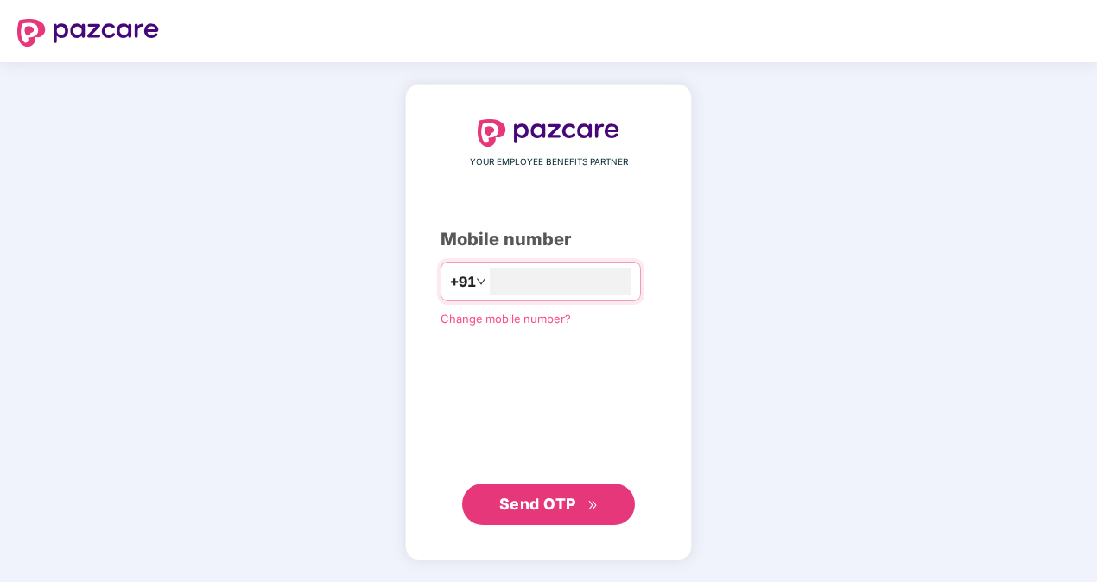 The width and height of the screenshot is (1097, 582). Describe the element at coordinates (548, 504) in the screenshot. I see `button: Send OTPdouble-right` at that location.